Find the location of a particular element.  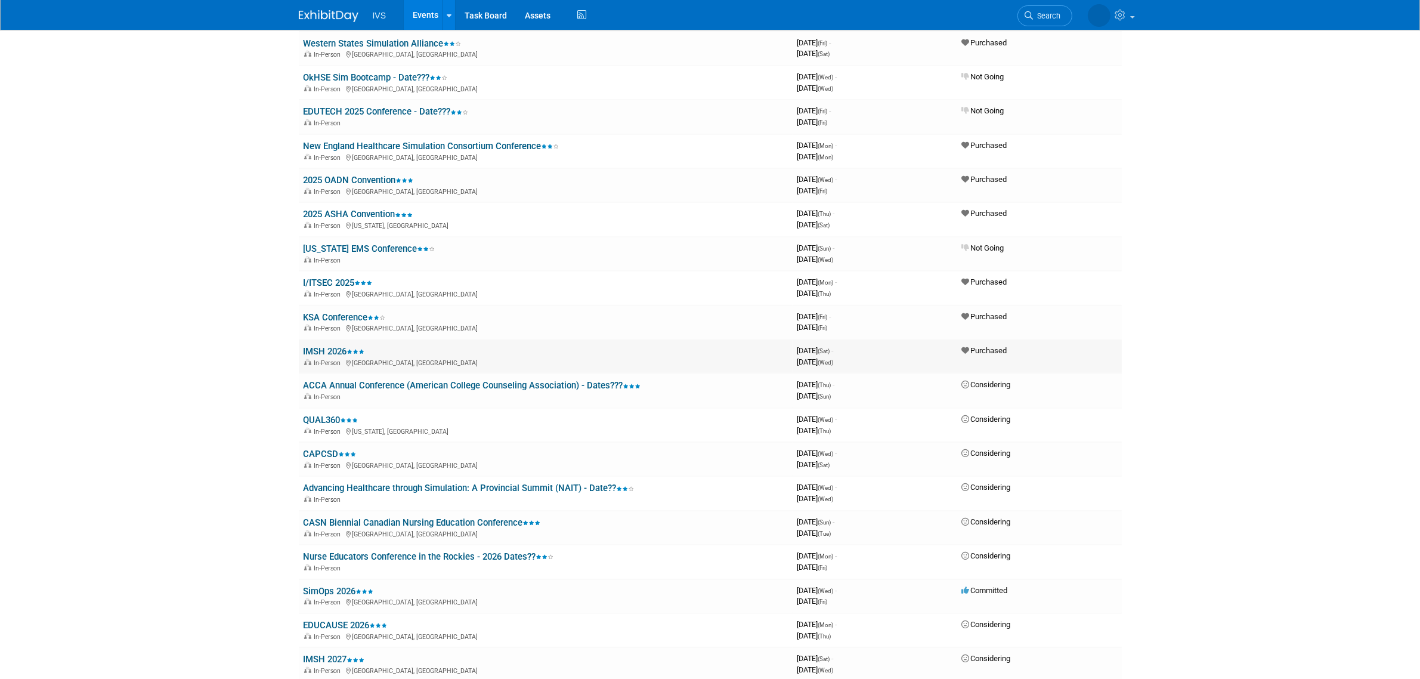

a: IMSH 2026 is located at coordinates (334, 351).